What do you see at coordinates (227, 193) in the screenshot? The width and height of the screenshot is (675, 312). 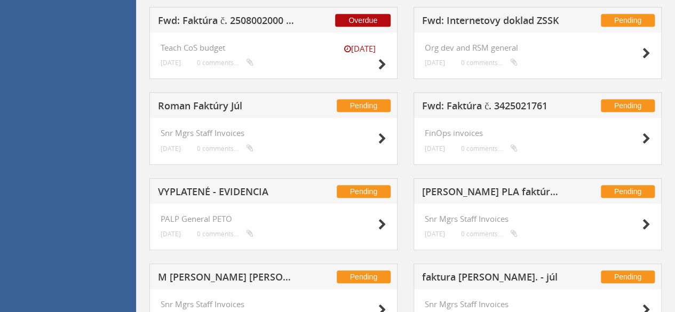 I see `h5: VYPLATENÉ - EVIDENCIA` at bounding box center [227, 193].